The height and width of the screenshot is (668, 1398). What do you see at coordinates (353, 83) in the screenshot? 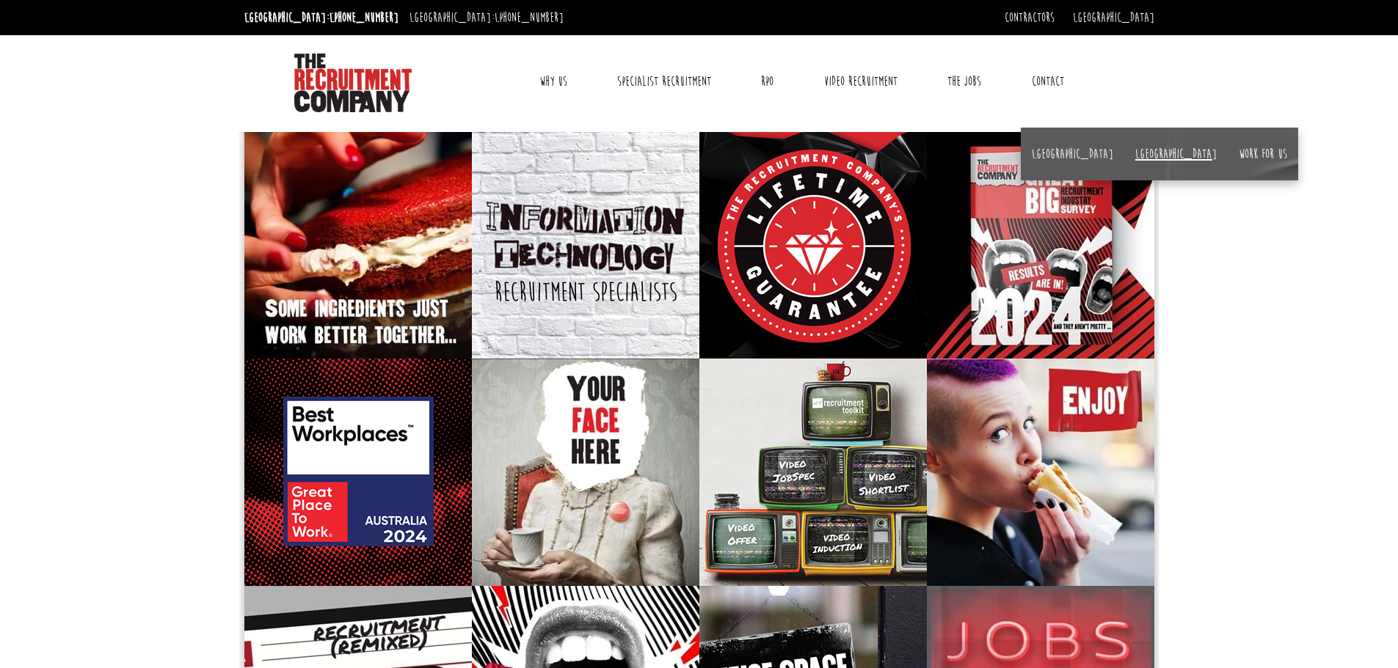
I see `img: The Recruitment Company` at bounding box center [353, 83].